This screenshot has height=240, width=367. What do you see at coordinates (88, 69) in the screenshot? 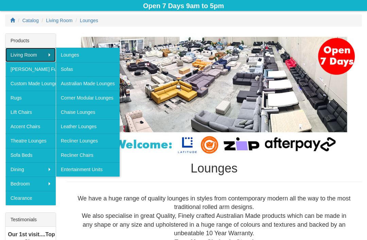
I see `a: Sofas` at bounding box center [88, 69].